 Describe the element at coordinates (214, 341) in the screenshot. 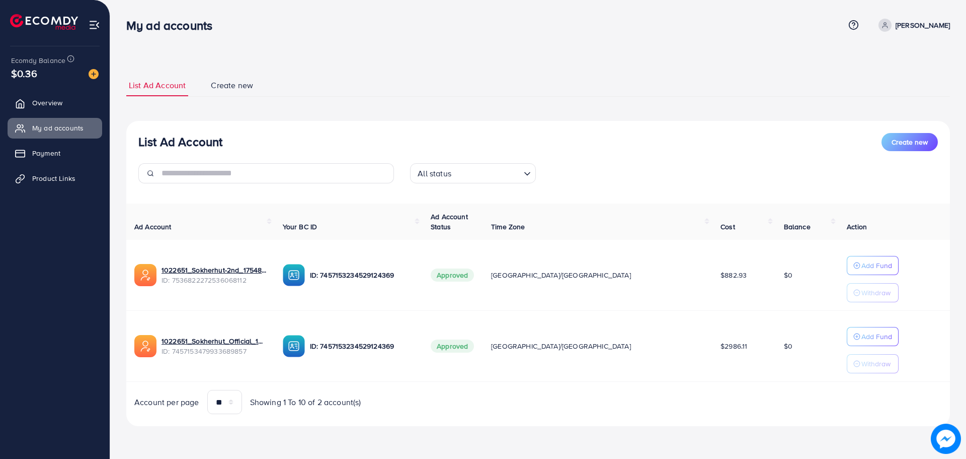

I see `a: 1022651_Sokherhut_Official_1736253848560` at that location.